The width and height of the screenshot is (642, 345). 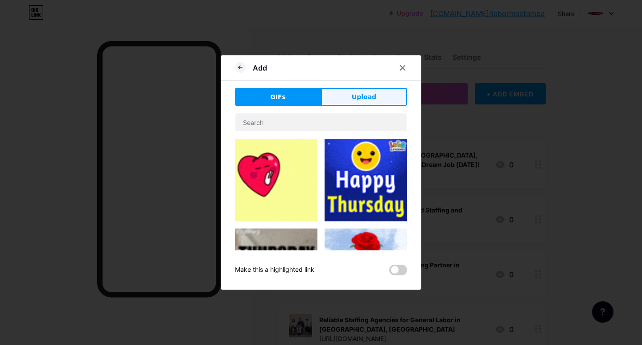 I want to click on span: GIFs, so click(x=278, y=97).